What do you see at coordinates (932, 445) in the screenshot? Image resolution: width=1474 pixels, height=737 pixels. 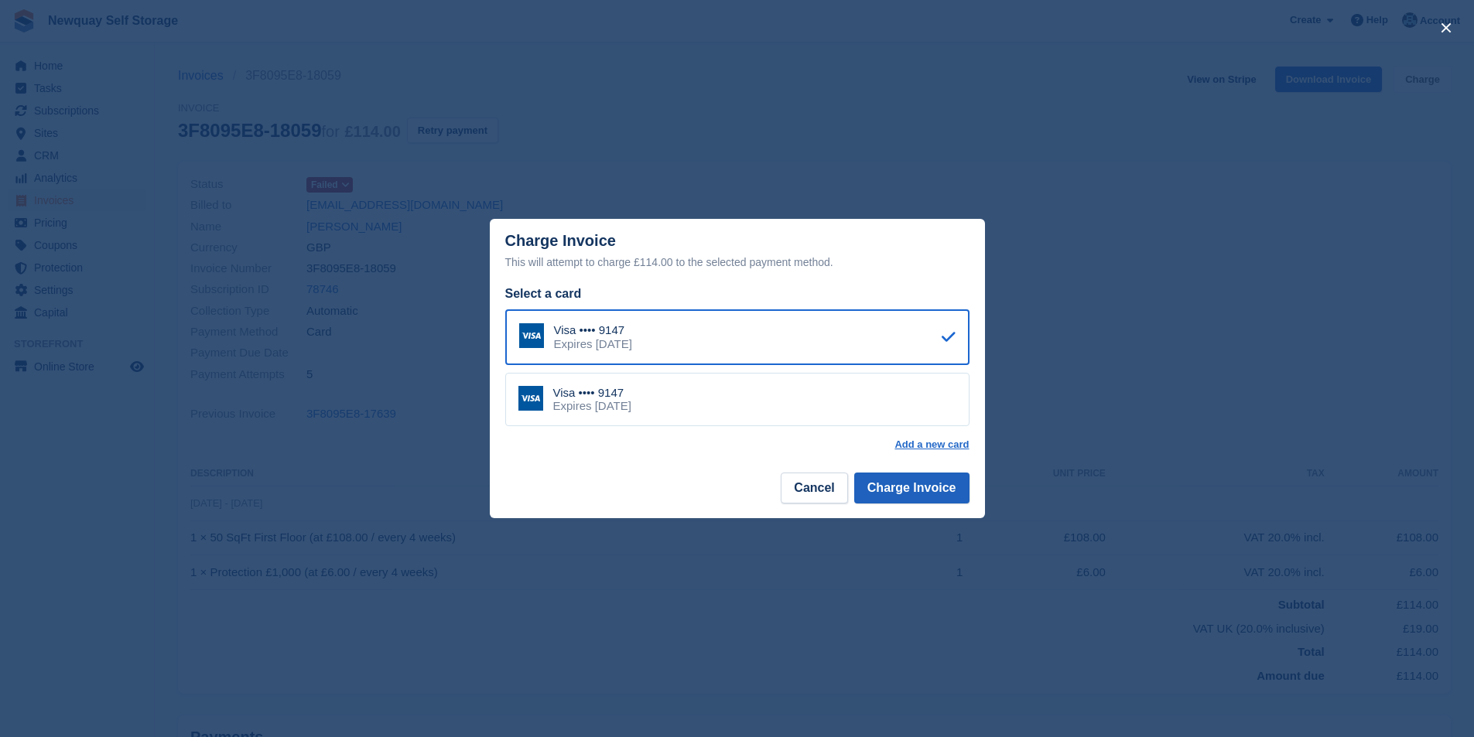 I see `a: Add a new card` at bounding box center [932, 445].